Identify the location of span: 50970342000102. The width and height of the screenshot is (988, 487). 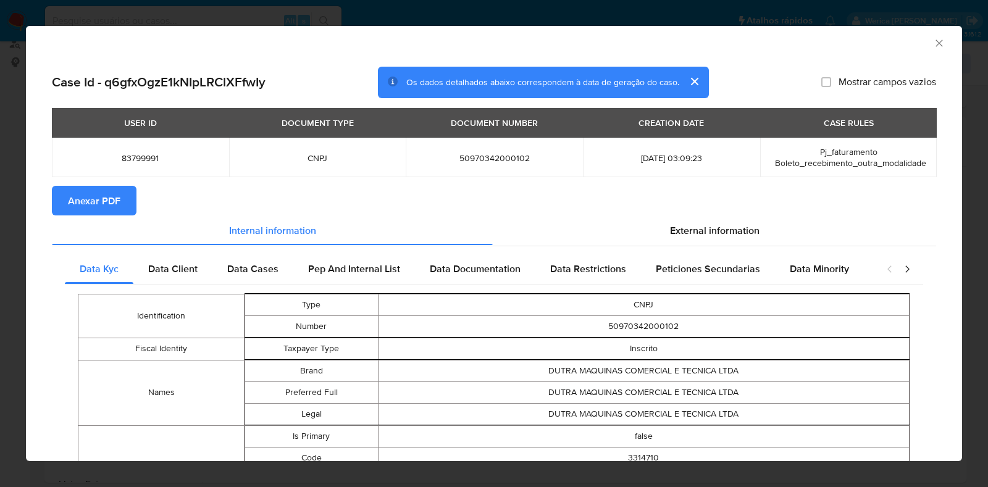
(494, 158).